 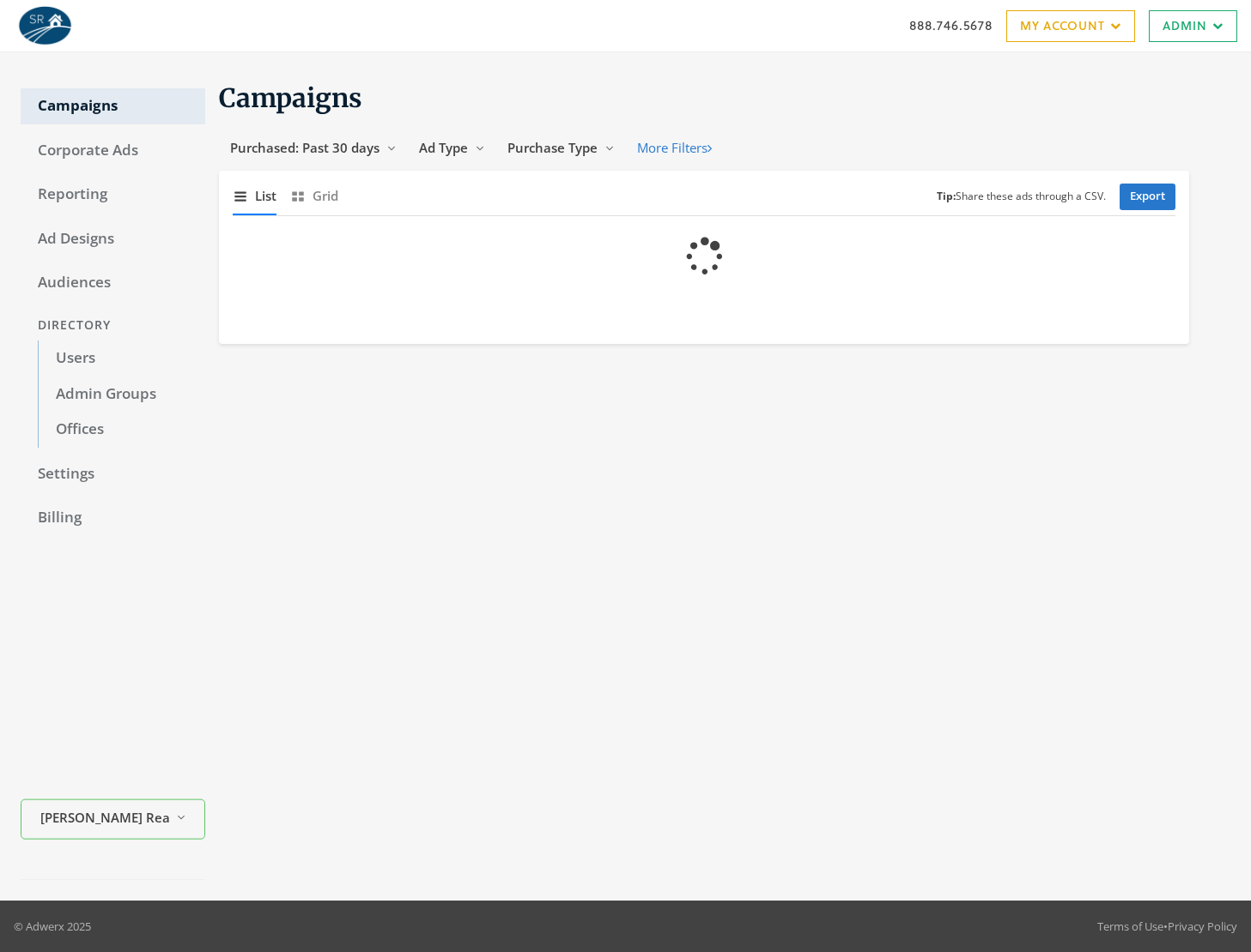 I want to click on span: Ad Type, so click(x=443, y=147).